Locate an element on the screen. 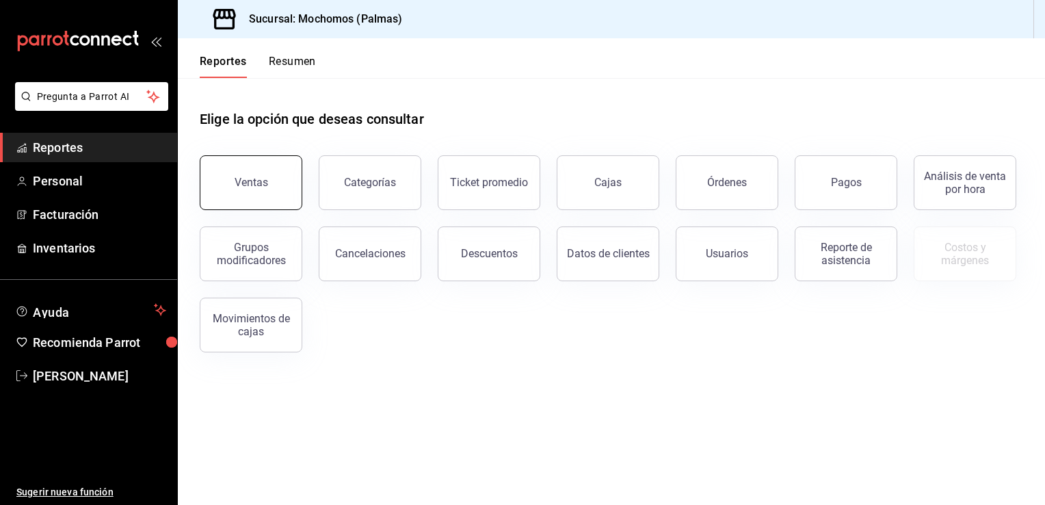  div: Usuarios is located at coordinates (727, 253).